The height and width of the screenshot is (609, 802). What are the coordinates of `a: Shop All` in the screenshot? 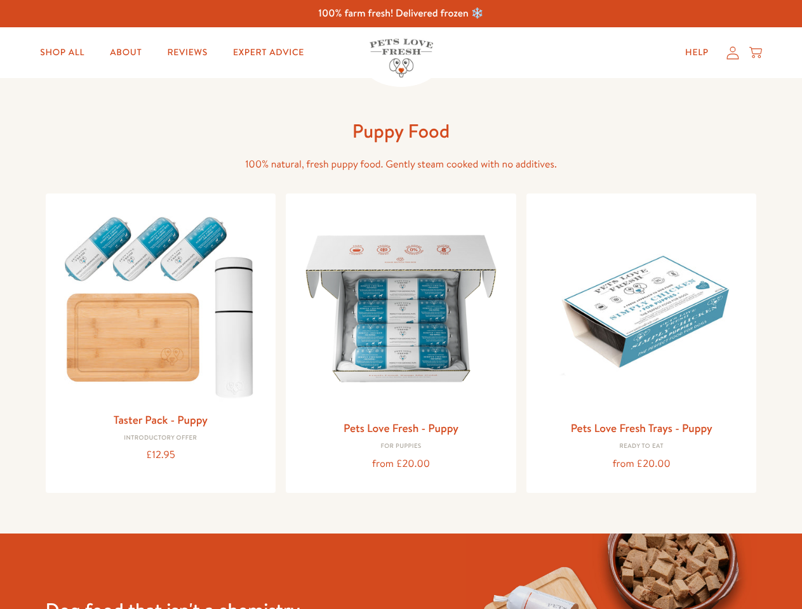 It's located at (62, 53).